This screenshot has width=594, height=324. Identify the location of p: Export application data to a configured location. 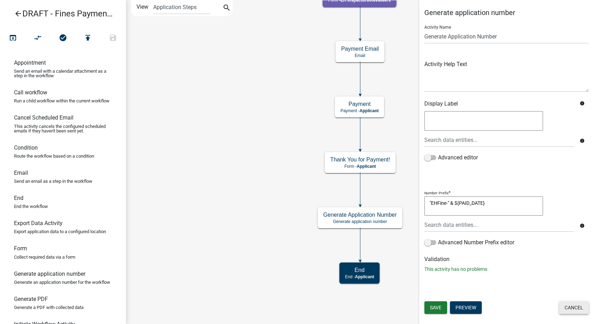
(60, 231).